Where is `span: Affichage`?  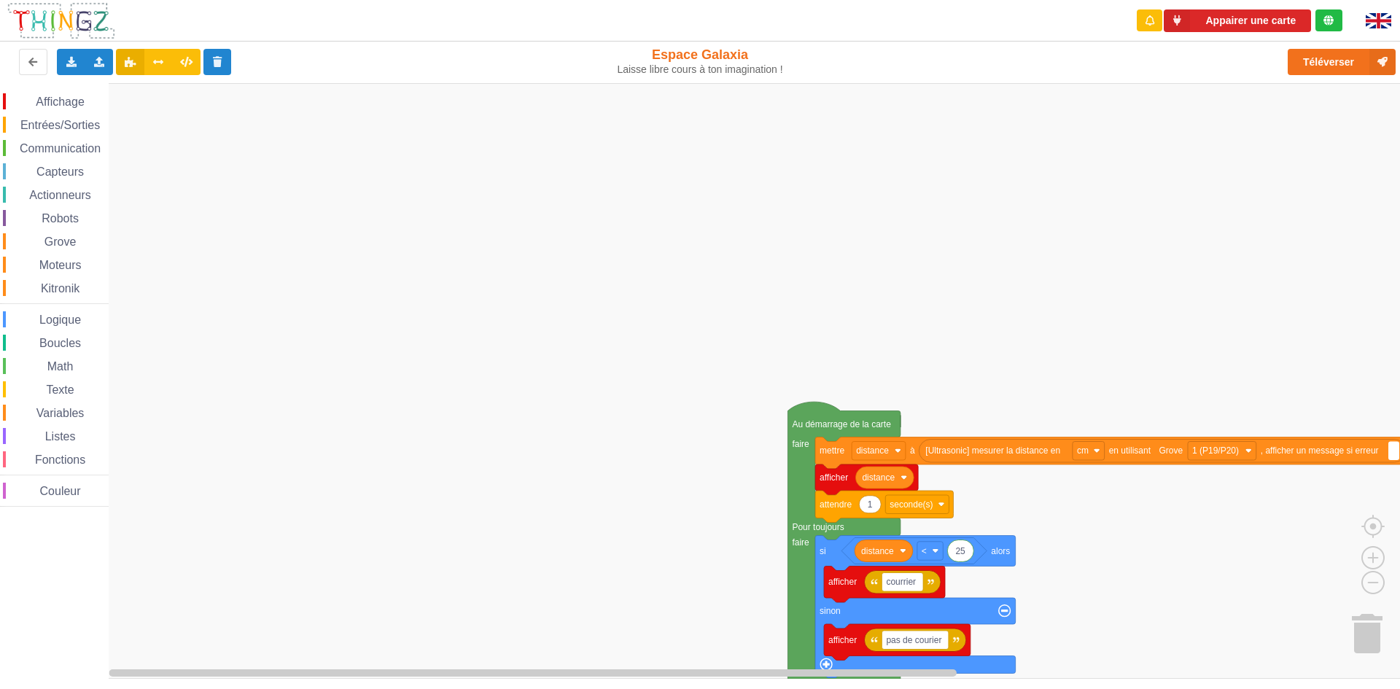 span: Affichage is located at coordinates (60, 101).